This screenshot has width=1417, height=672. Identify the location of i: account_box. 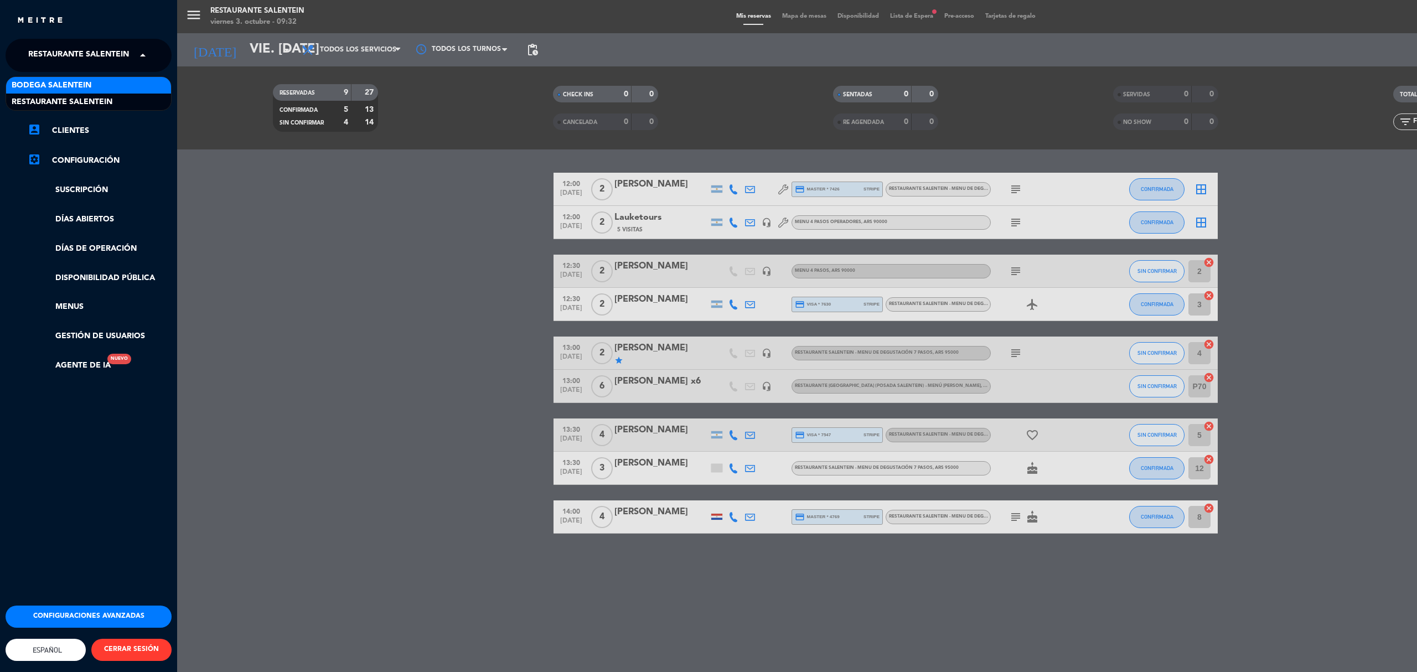
(34, 129).